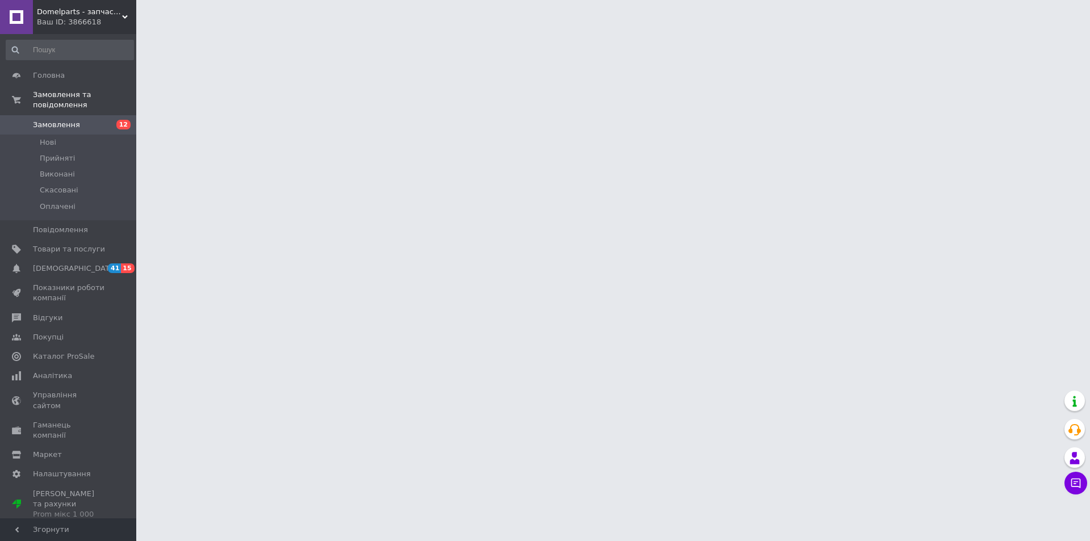 The image size is (1090, 541). What do you see at coordinates (64, 357) in the screenshot?
I see `span: Каталог ProSale` at bounding box center [64, 357].